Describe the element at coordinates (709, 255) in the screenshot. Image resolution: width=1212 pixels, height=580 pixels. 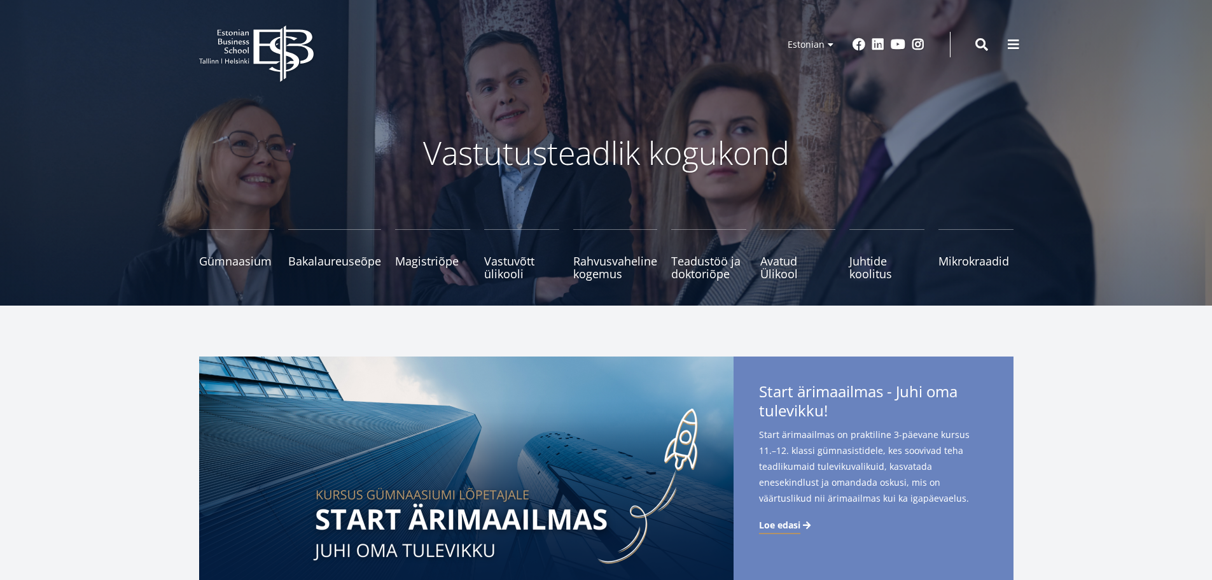
I see `a: Teadustöö ja doktoriõpe` at that location.